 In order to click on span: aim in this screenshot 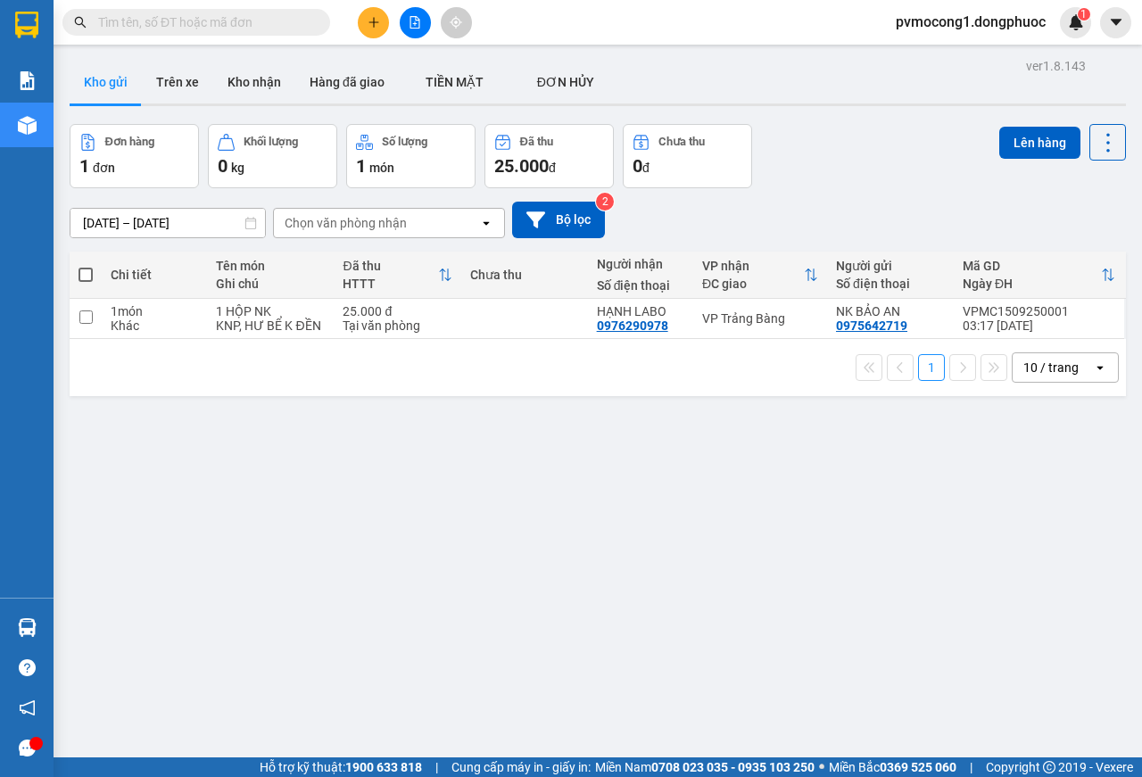, I will do `click(456, 22)`.